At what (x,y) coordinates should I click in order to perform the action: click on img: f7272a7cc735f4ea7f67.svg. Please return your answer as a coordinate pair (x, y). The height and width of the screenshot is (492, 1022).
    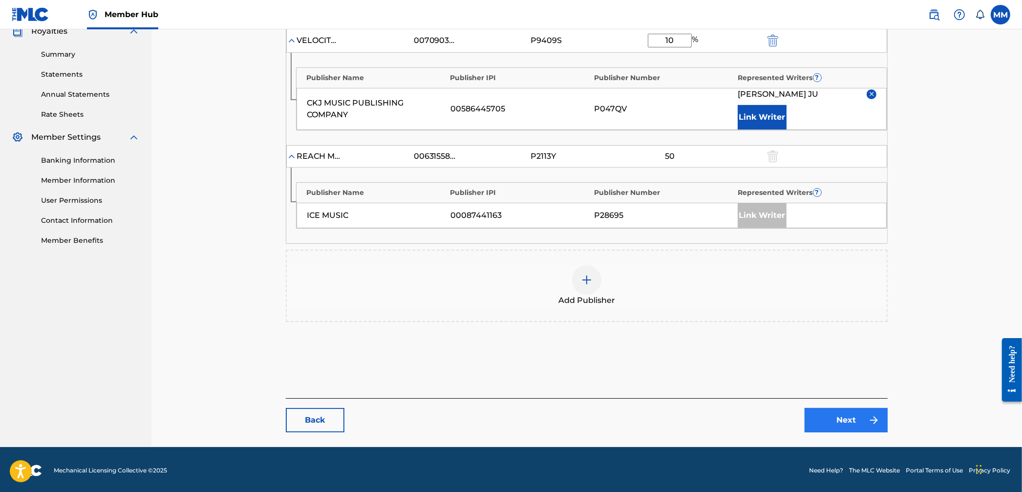
    Looking at the image, I should click on (874, 420).